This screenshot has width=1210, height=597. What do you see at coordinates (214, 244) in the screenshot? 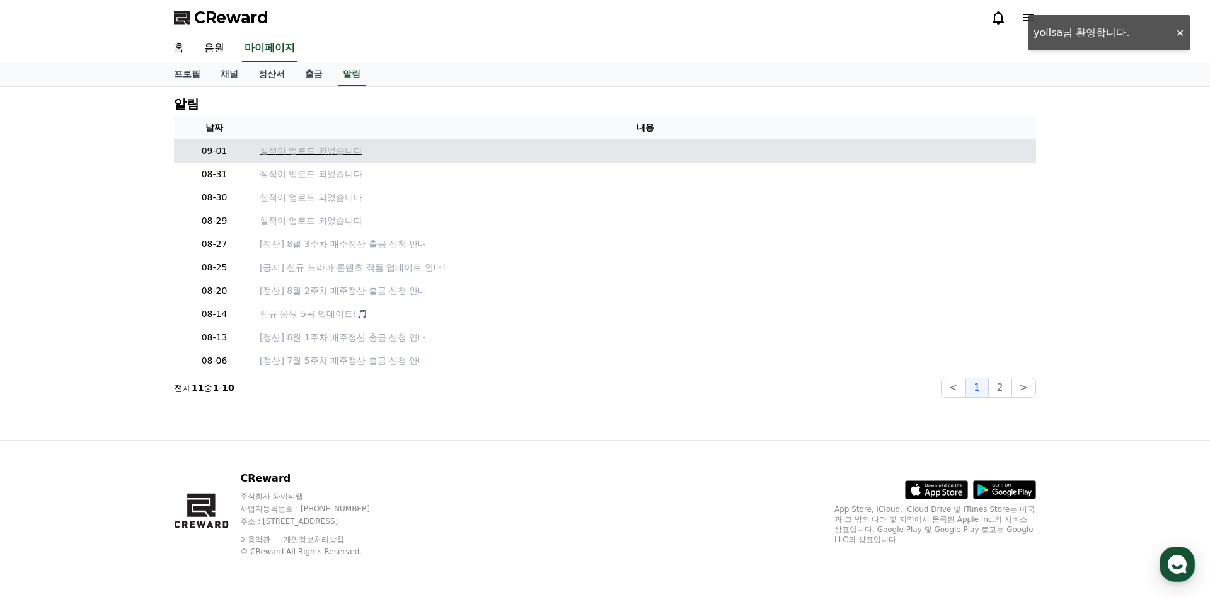
I see `p: 08-27` at bounding box center [214, 244].